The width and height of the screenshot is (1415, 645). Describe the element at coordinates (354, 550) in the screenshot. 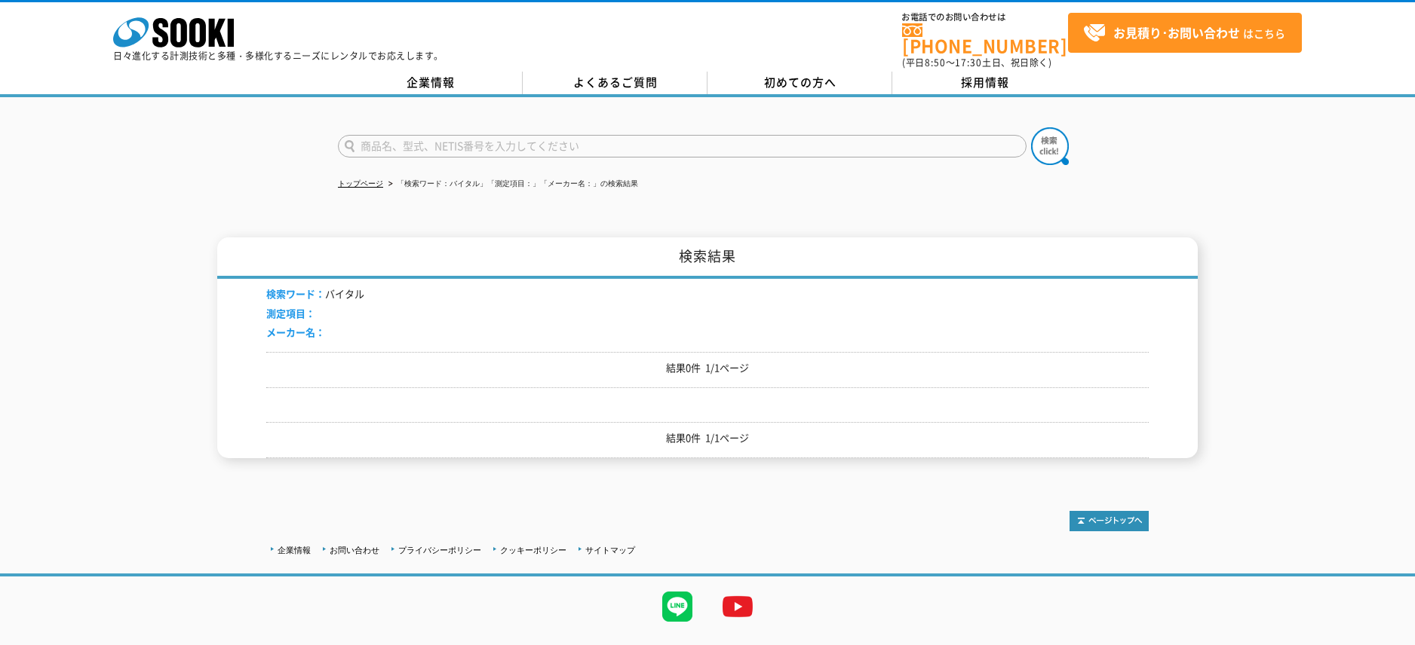

I see `a: お問い合わせ` at that location.